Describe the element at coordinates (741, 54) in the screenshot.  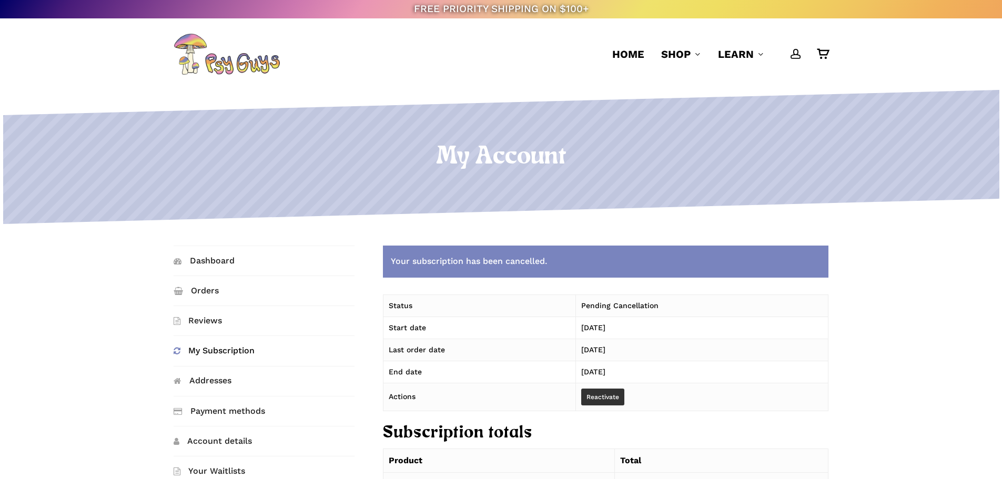
I see `a: Learn` at that location.